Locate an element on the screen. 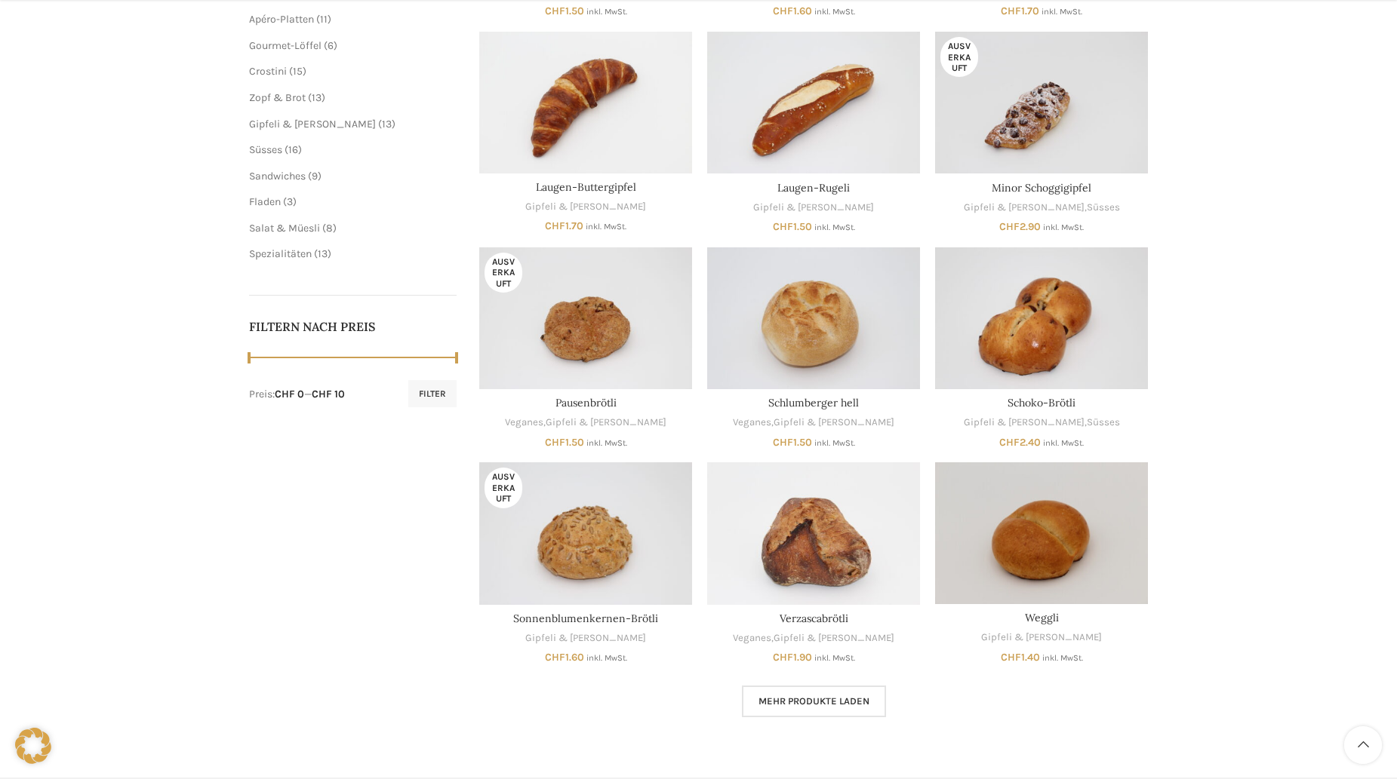 This screenshot has width=1397, height=779. bdi: 2.90 is located at coordinates (1019, 226).